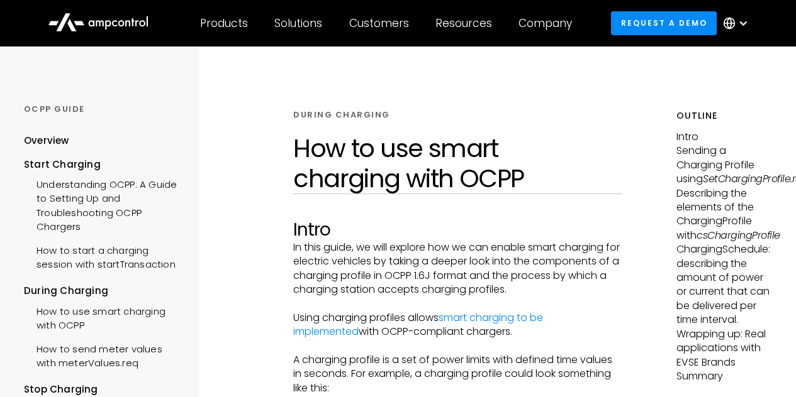  I want to click on p: In this guide, we will explore how we can enable smart charging for electric vehicles by taking a..., so click(457, 269).